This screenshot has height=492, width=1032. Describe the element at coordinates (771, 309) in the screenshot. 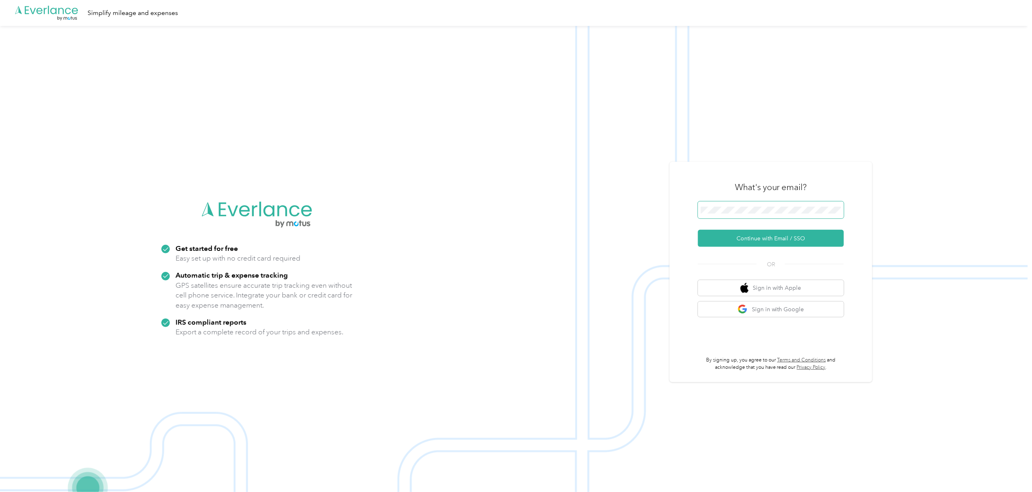

I see `button: google logoSign in with Google` at that location.